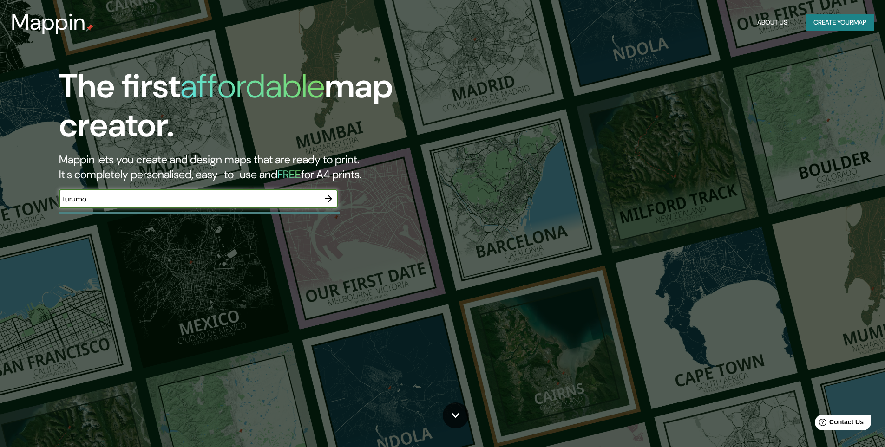 This screenshot has width=885, height=447. Describe the element at coordinates (280, 167) in the screenshot. I see `h2: Mappin lets you create and design maps that are ready to print. It's completely personalised, eas...` at that location.